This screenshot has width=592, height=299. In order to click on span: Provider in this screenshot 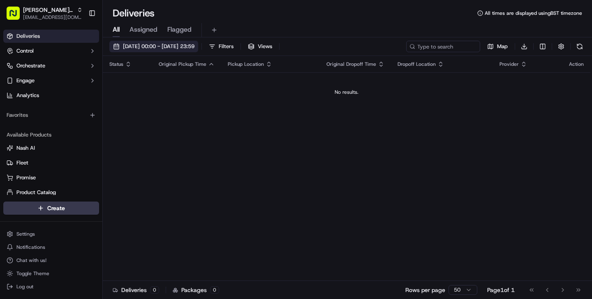, I will do `click(509, 64)`.